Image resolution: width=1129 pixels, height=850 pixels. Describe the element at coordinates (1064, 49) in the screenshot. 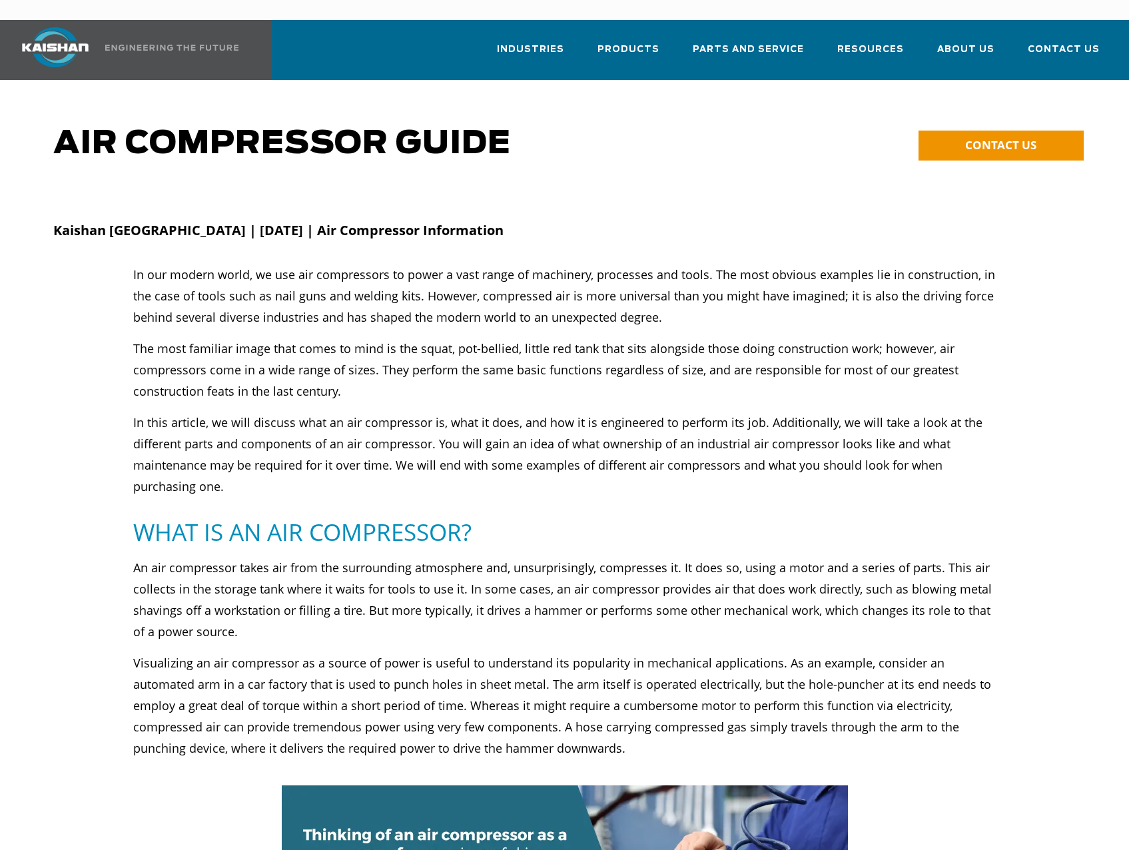

I see `span: Contact Us` at that location.